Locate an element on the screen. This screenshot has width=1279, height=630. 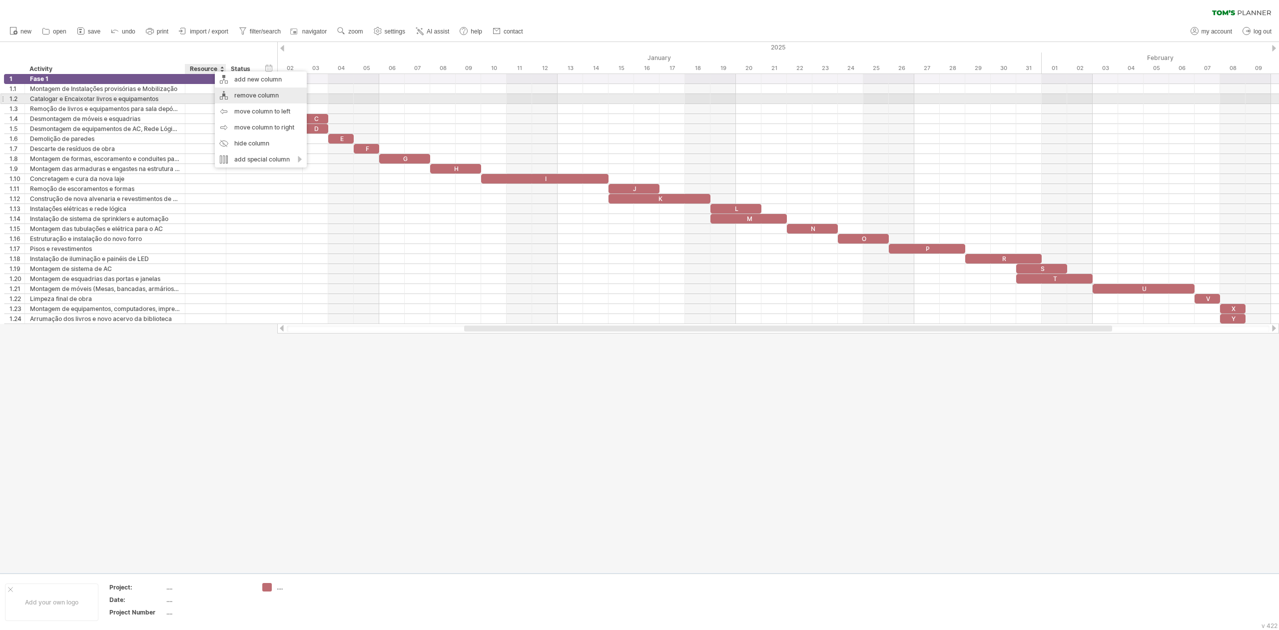
div: 1.20 is located at coordinates (17, 278).